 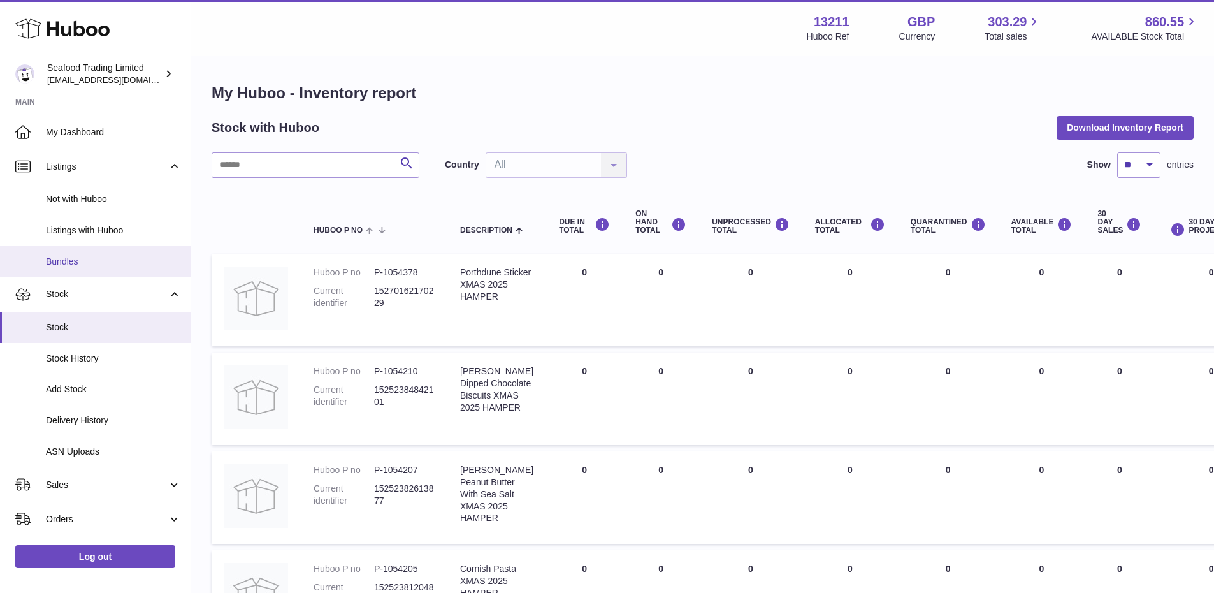 I want to click on div: Porthdune Sticker XMAS 2025 HAMPER, so click(x=496, y=284).